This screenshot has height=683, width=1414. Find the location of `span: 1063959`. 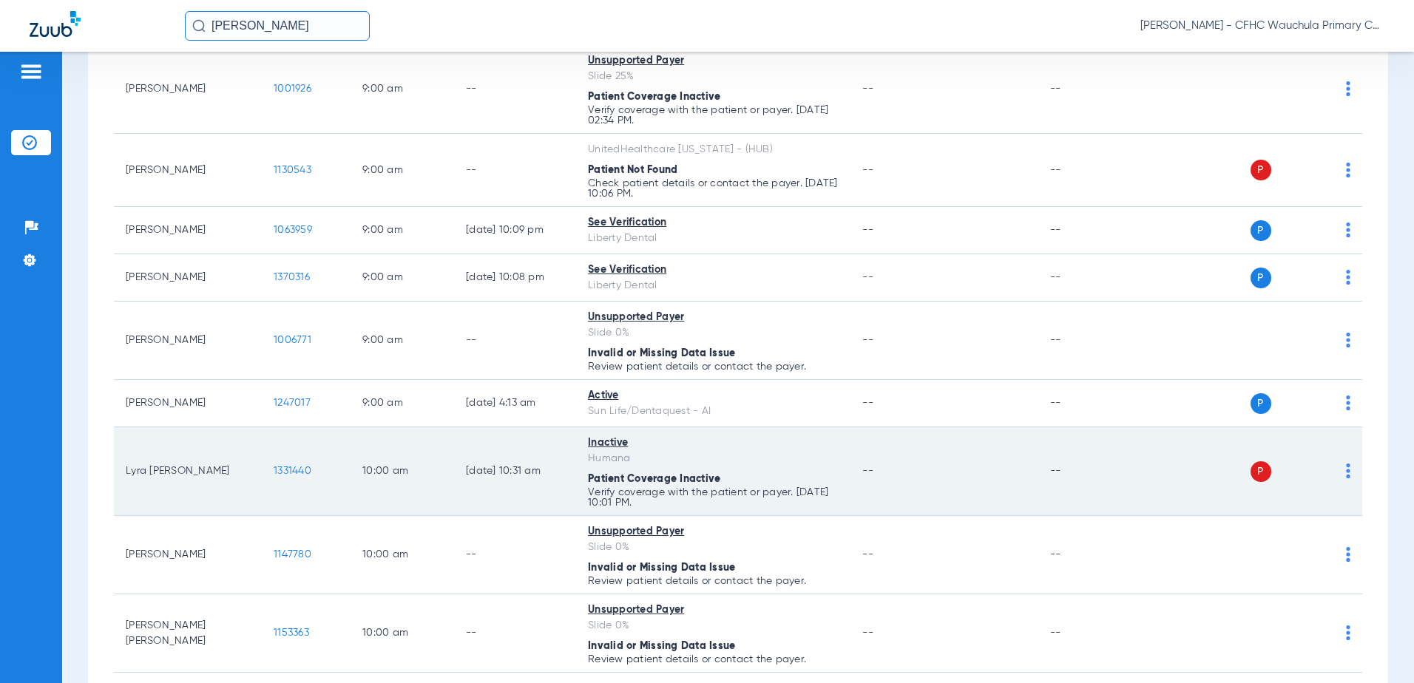

span: 1063959 is located at coordinates (293, 230).